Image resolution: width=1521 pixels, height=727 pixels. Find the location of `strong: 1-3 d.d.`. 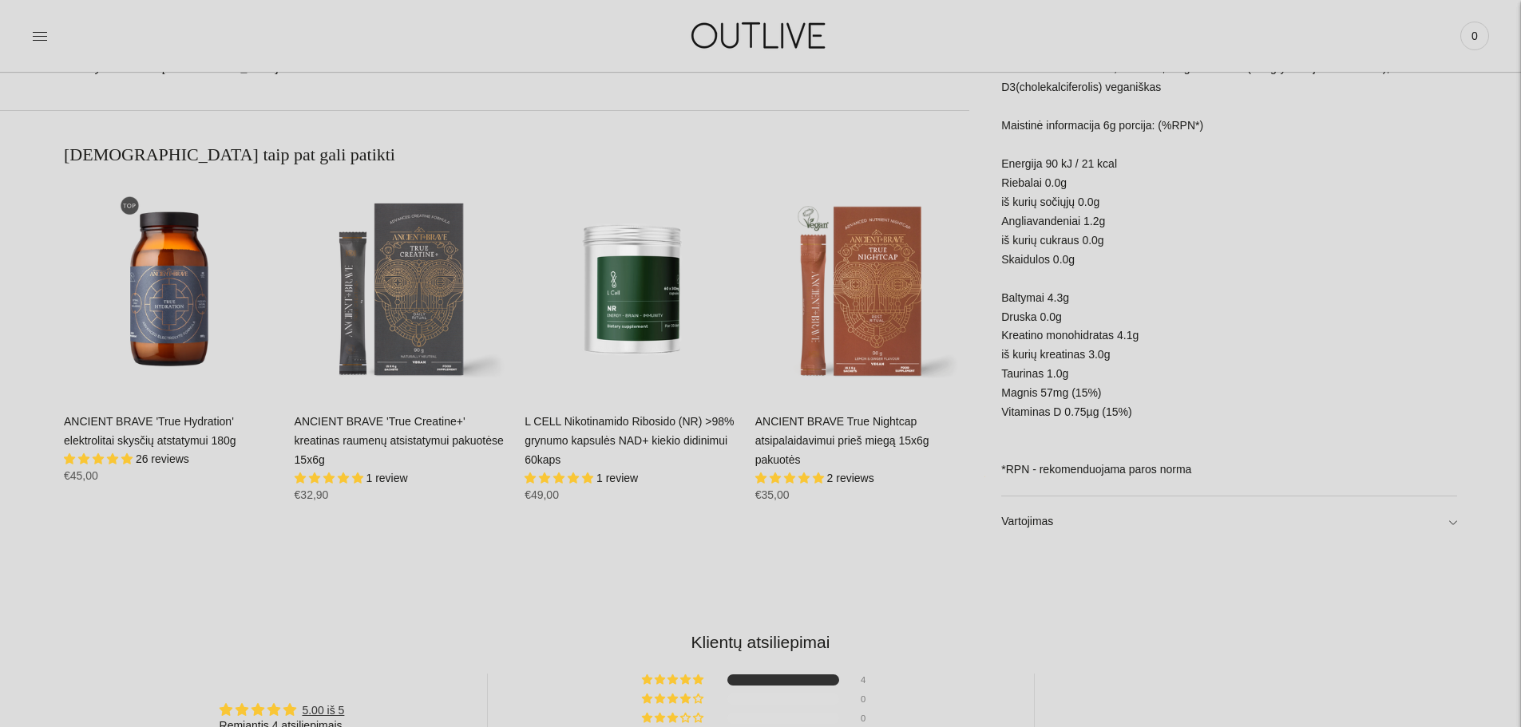

strong: 1-3 d.d. is located at coordinates (301, 68).